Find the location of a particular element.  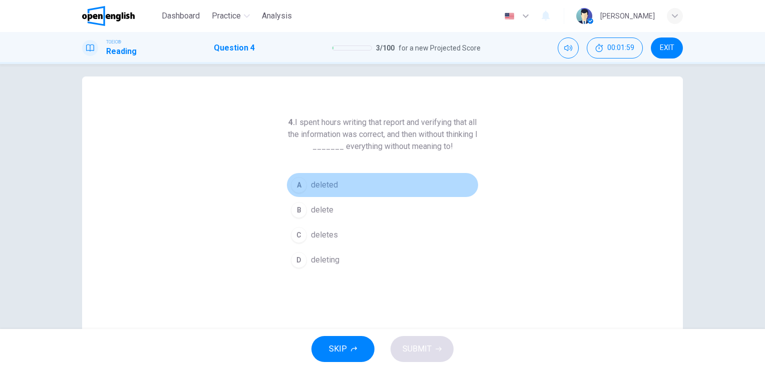

h1: Question 4 is located at coordinates (234, 48).